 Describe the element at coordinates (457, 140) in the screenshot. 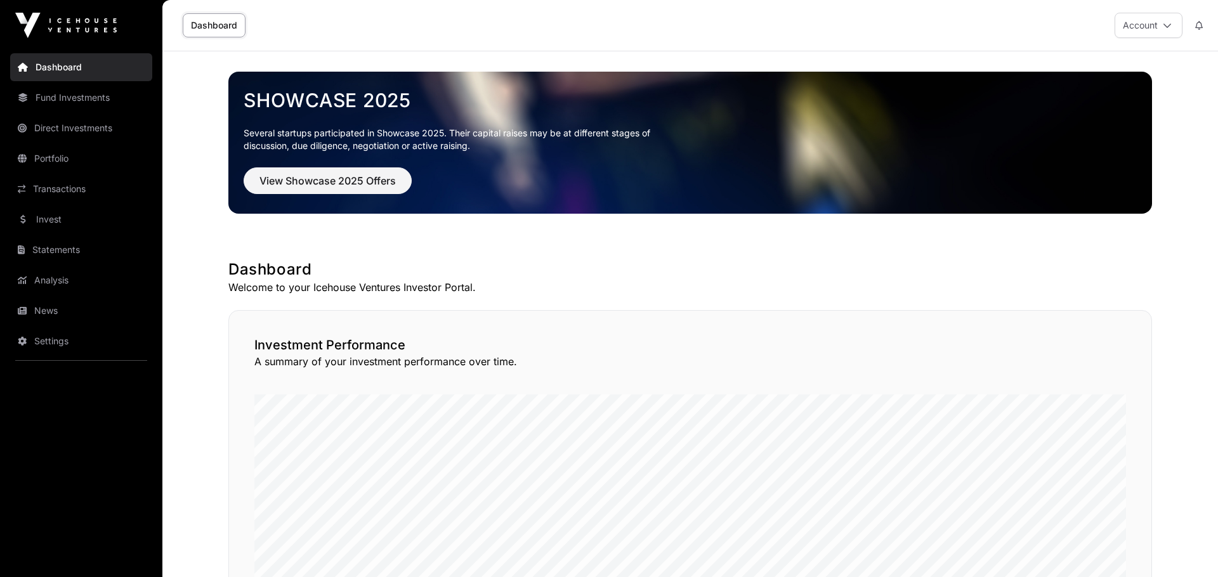

I see `p: Several startups participated in Showcase 2025. Their capital raises may be at different stages o...` at that location.